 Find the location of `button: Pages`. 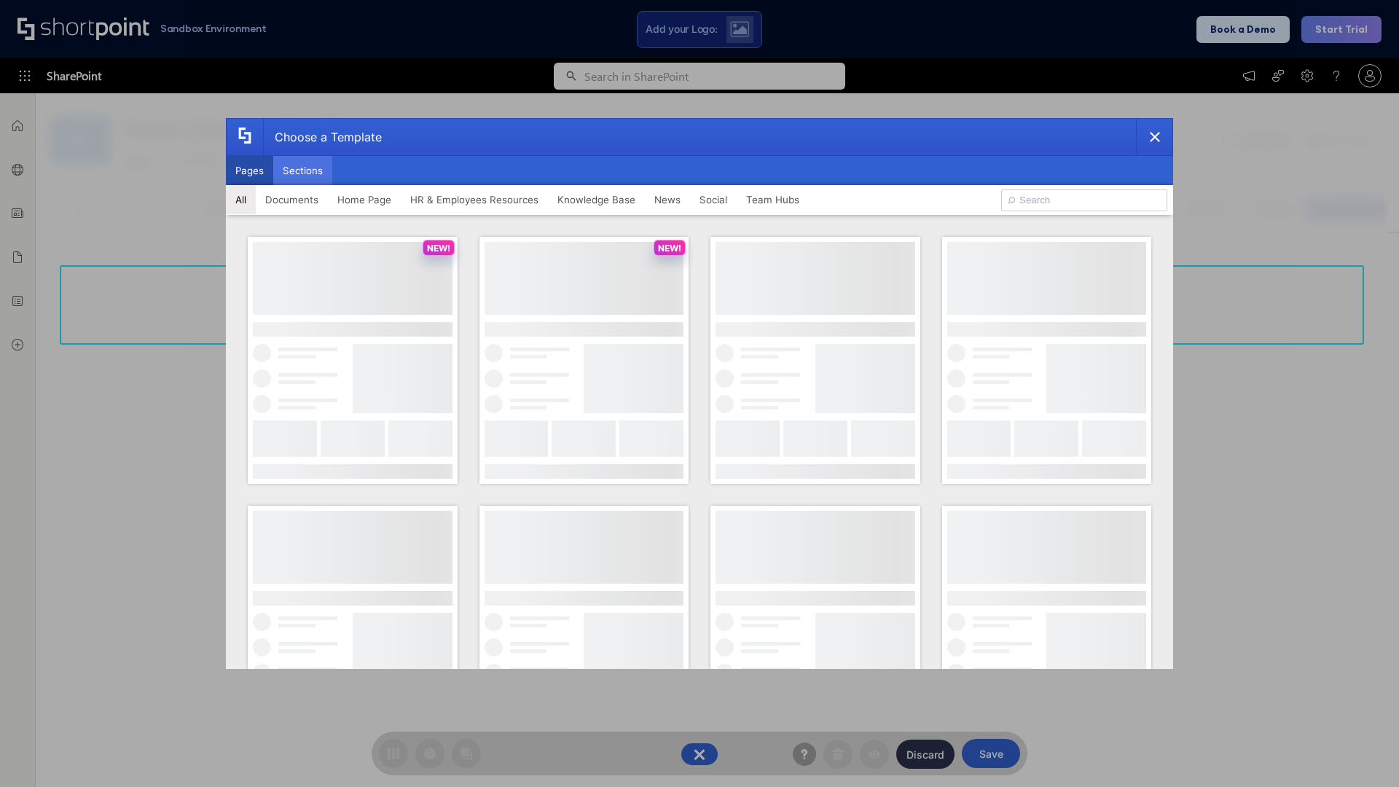

button: Pages is located at coordinates (249, 170).